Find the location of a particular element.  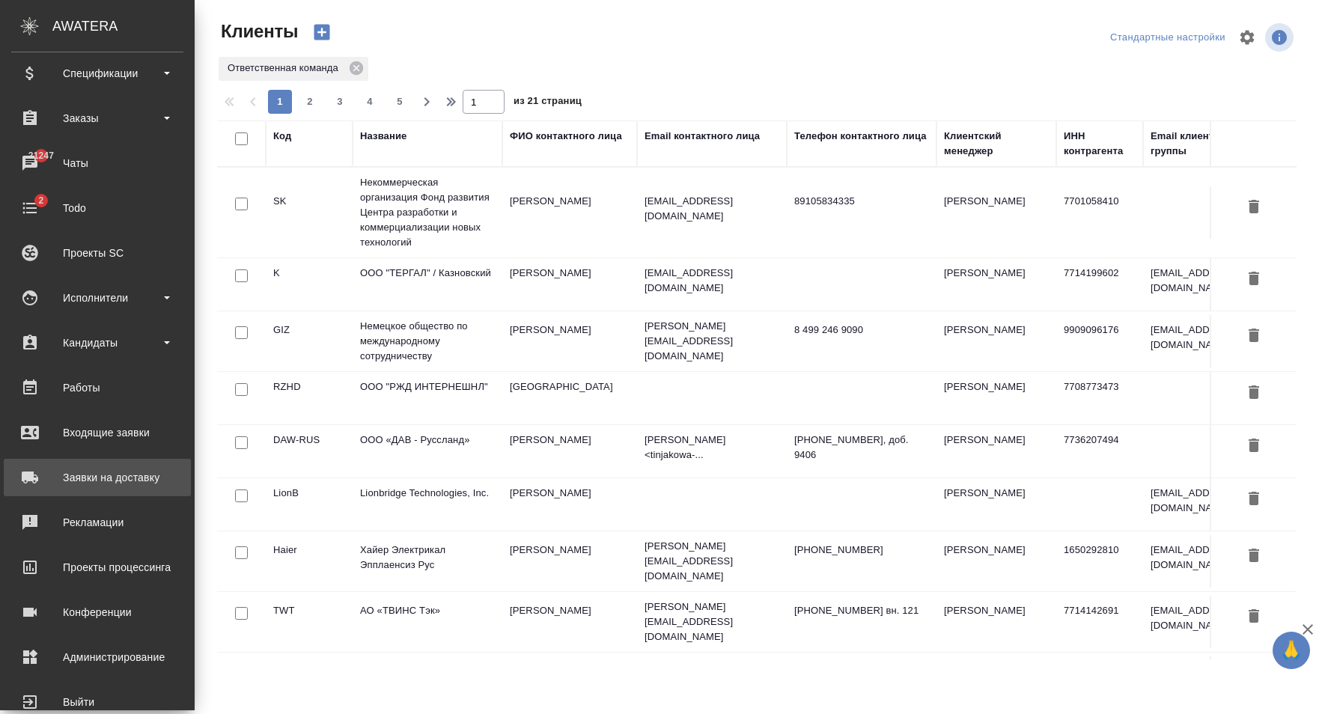

span: Посмотреть информацию is located at coordinates (1281, 37).